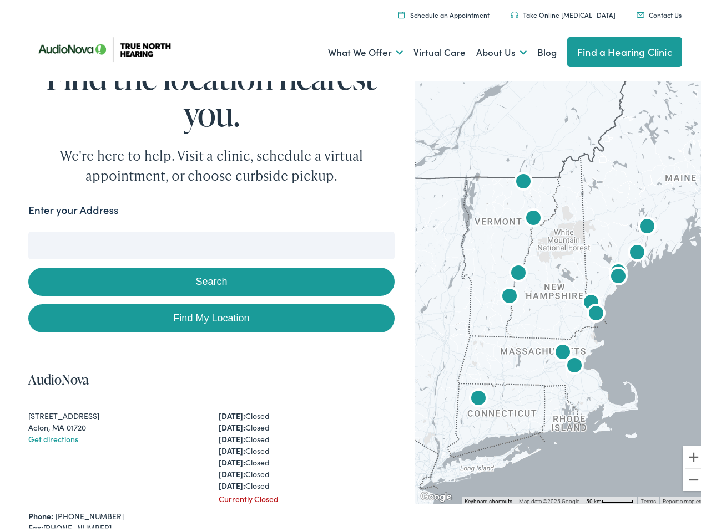  Describe the element at coordinates (211, 315) in the screenshot. I see `a: Find My Location` at that location.